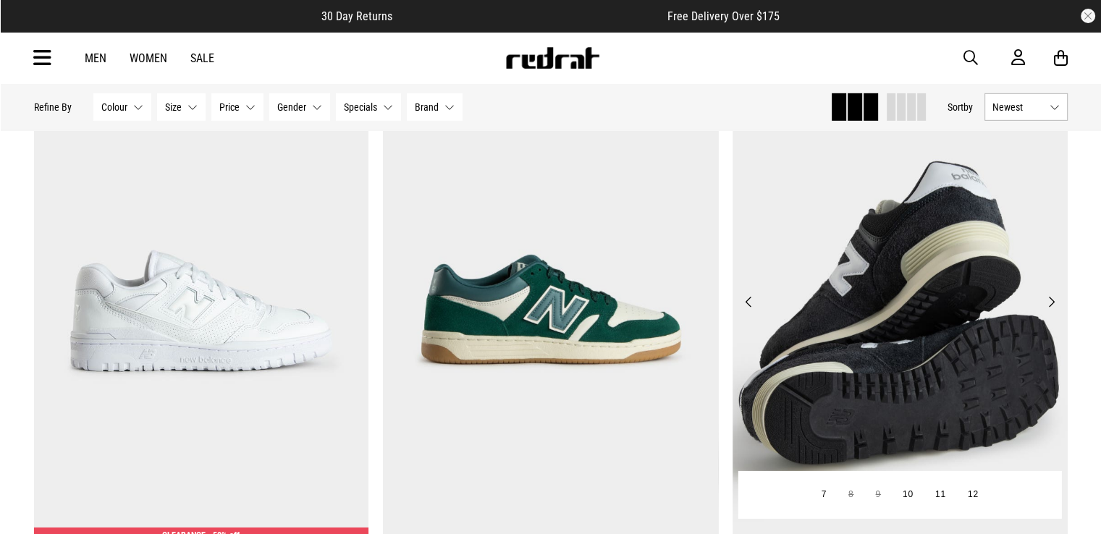  What do you see at coordinates (1050, 302) in the screenshot?
I see `button: Next` at bounding box center [1050, 302].